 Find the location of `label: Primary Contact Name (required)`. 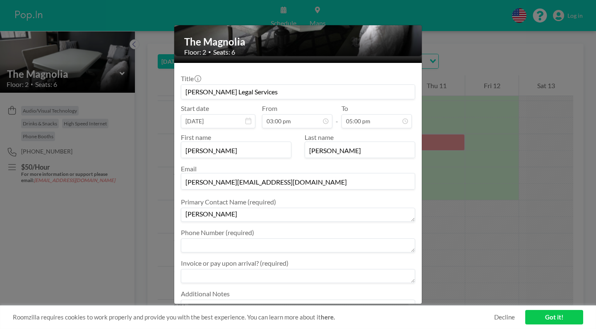

label: Primary Contact Name (required) is located at coordinates (229, 202).